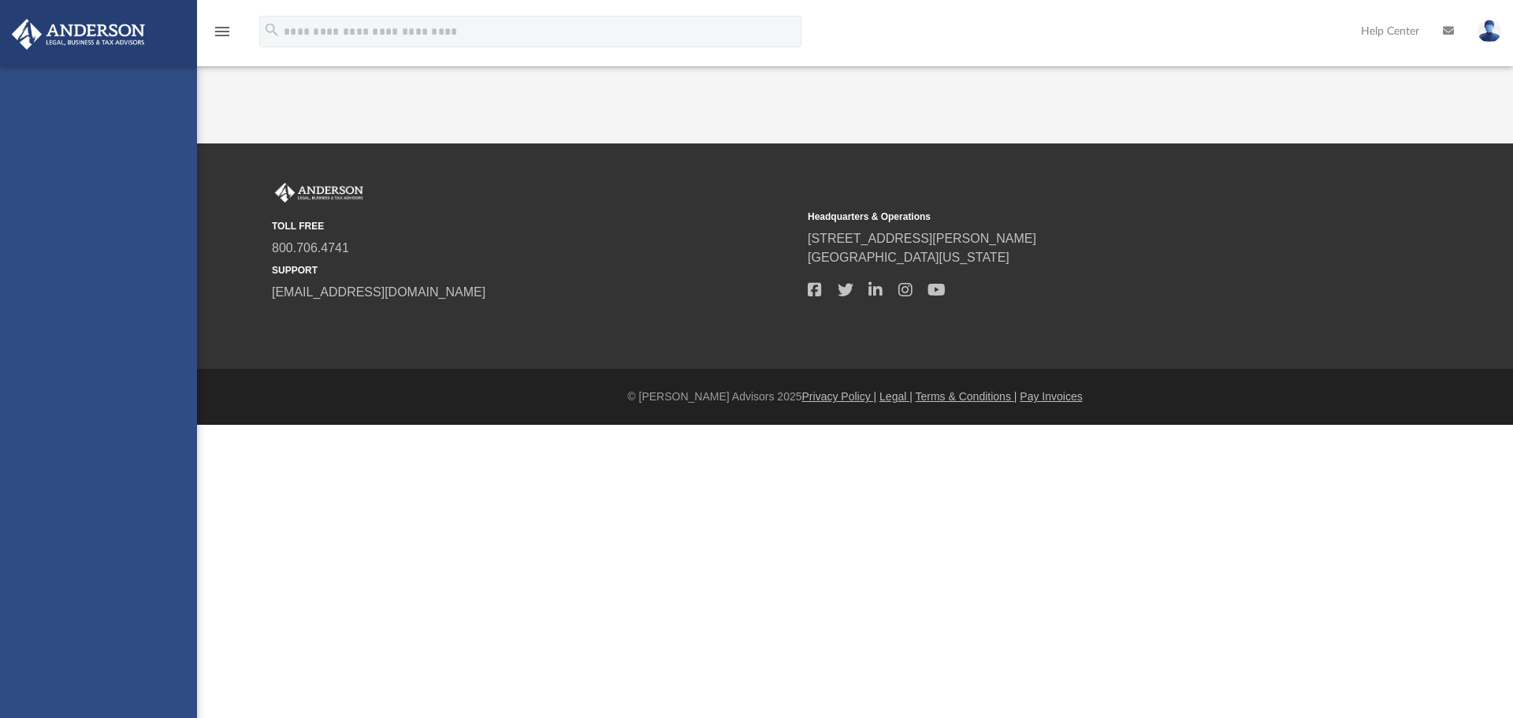 The height and width of the screenshot is (718, 1513). What do you see at coordinates (896, 396) in the screenshot?
I see `a: Legal |` at bounding box center [896, 396].